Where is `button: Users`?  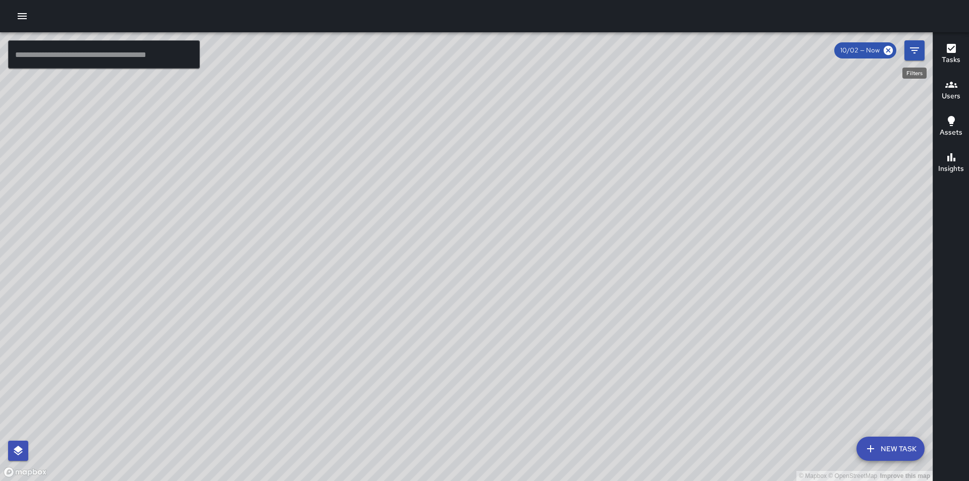
button: Users is located at coordinates (951, 91).